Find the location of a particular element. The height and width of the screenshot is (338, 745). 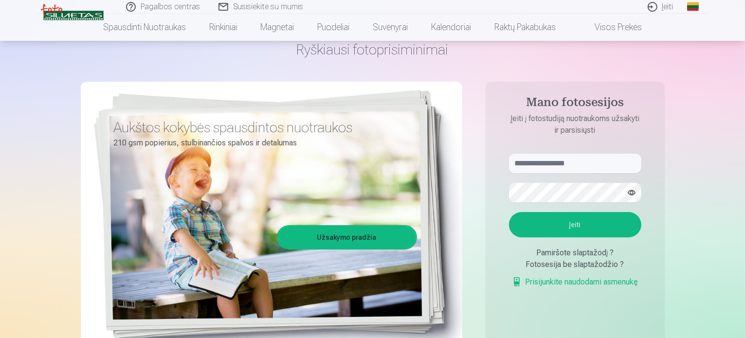

a: Visos prekės is located at coordinates (610, 27).